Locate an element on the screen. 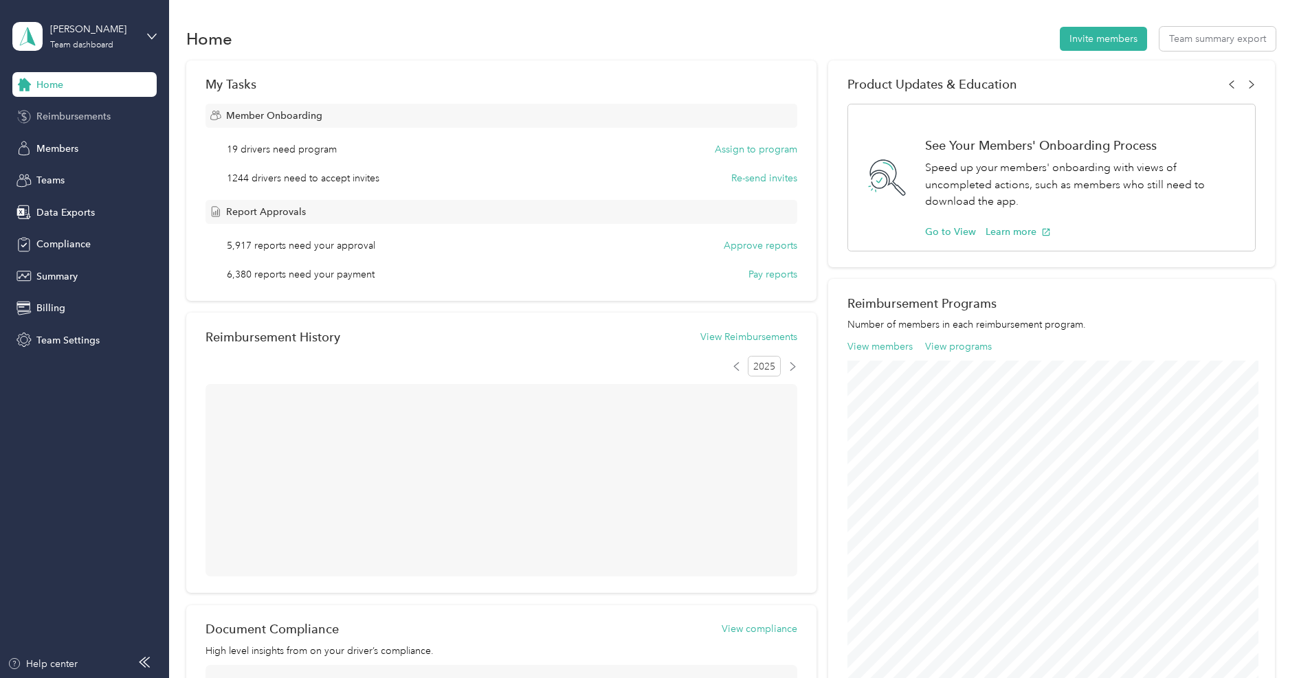  h2: Reimbursement Programs is located at coordinates (1052, 303).